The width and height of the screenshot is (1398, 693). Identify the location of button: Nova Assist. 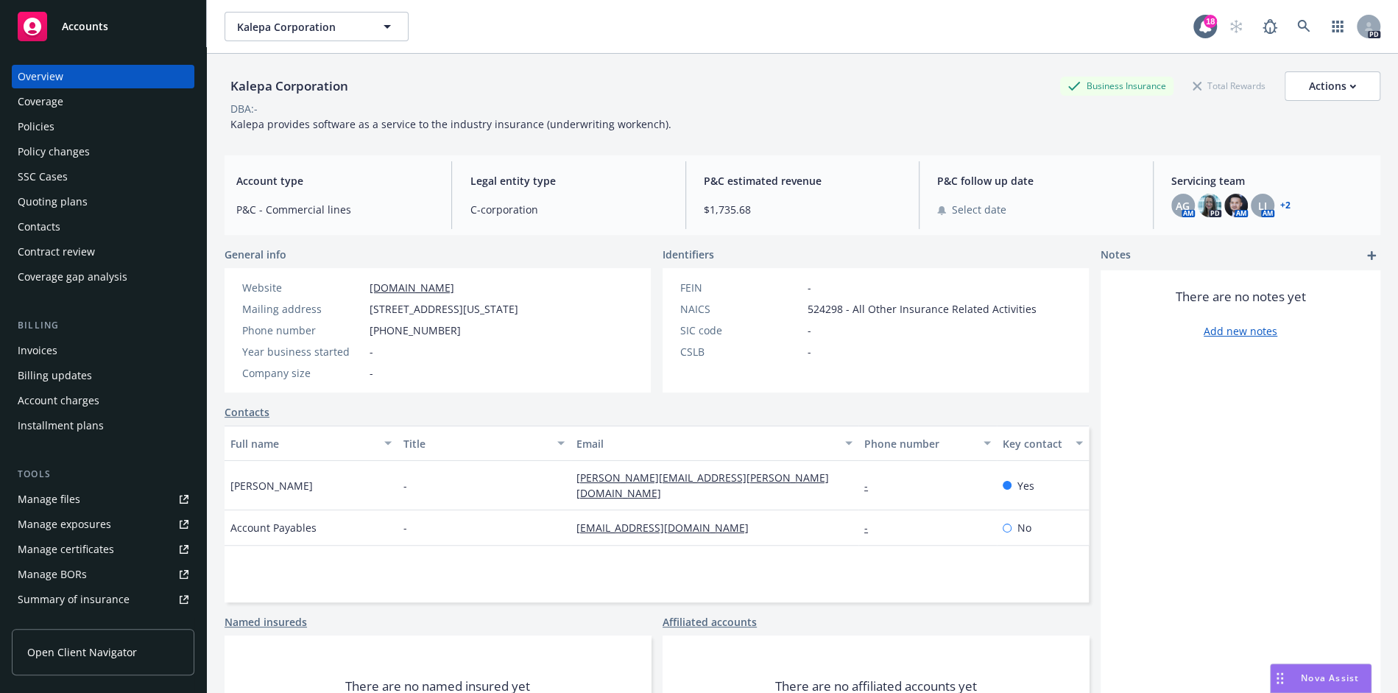
(1321, 678).